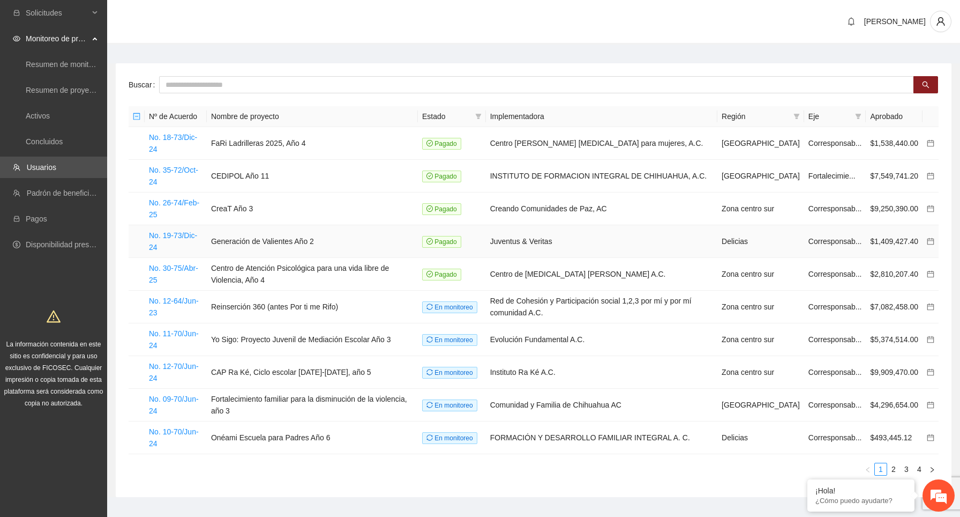 This screenshot has height=517, width=960. I want to click on span: check-circle, so click(430, 208).